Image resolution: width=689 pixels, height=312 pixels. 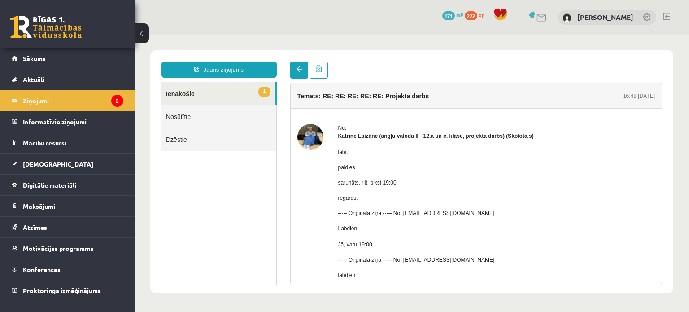 I want to click on p: labdien, so click(x=362, y=240).